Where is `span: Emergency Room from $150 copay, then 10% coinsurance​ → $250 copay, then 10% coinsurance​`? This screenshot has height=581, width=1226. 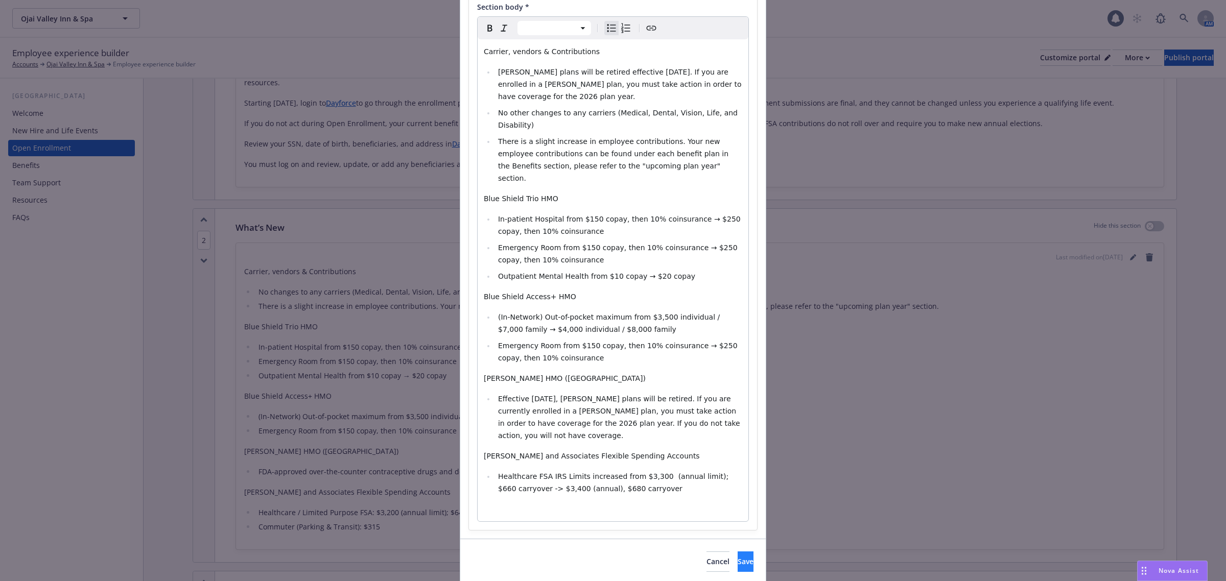 span: Emergency Room from $150 copay, then 10% coinsurance​ → $250 copay, then 10% coinsurance​ is located at coordinates (618, 254).